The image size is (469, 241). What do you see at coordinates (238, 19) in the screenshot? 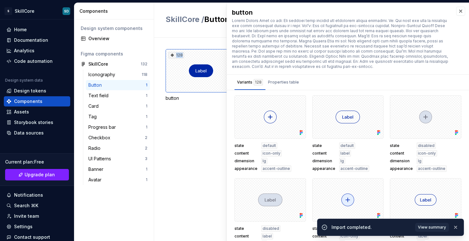
I see `h2: Button` at bounding box center [238, 19].